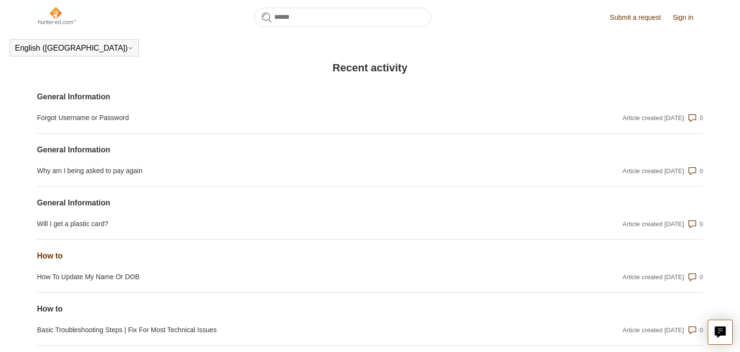 This screenshot has height=352, width=740. Describe the element at coordinates (270, 118) in the screenshot. I see `a: Forgot Username or Password` at that location.